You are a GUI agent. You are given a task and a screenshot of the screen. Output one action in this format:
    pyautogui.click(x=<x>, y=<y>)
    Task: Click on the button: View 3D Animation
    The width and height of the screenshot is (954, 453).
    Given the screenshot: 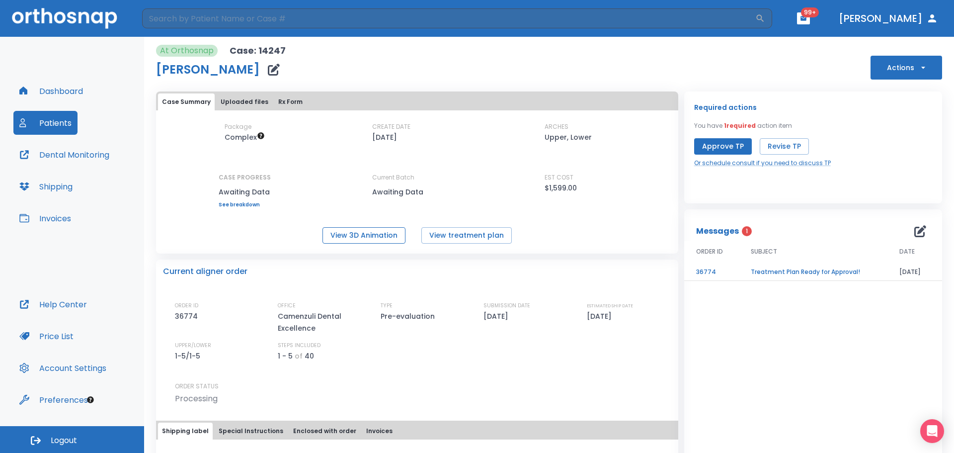 What is the action you would take?
    pyautogui.click(x=364, y=235)
    